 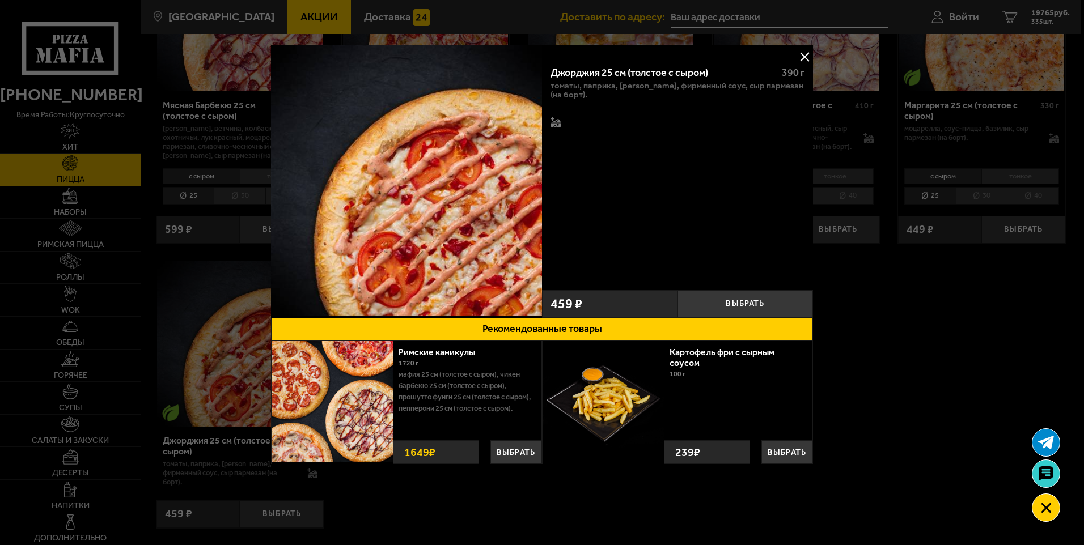 What do you see at coordinates (466, 392) in the screenshot?
I see `p: Мафия 25 см (толстое с сыром), Чикен Барбекю 25 см (толстое с сыром), Прошутто Фунги 25 см (толст...` at bounding box center [466, 392].